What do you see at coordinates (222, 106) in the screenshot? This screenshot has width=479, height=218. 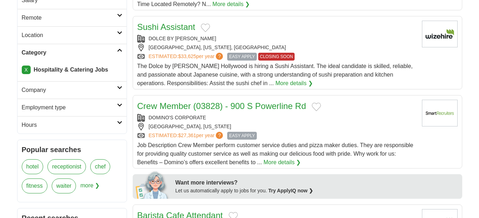 I see `a: Crew Member (03828) - 900 S Powerline Rd` at bounding box center [222, 106].